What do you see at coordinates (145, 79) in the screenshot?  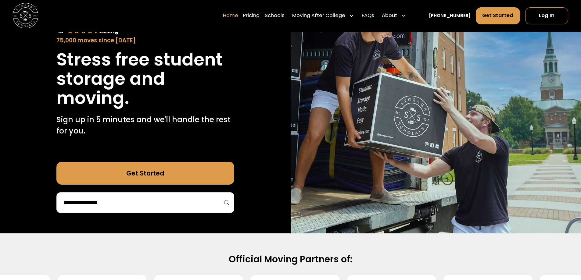 I see `h1: Stress free student storage and moving.` at bounding box center [145, 79].